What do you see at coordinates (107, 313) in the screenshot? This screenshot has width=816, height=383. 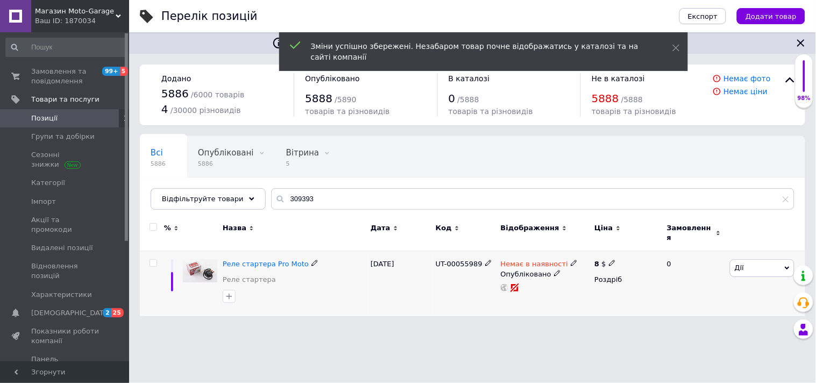 I see `span: 2` at bounding box center [107, 313].